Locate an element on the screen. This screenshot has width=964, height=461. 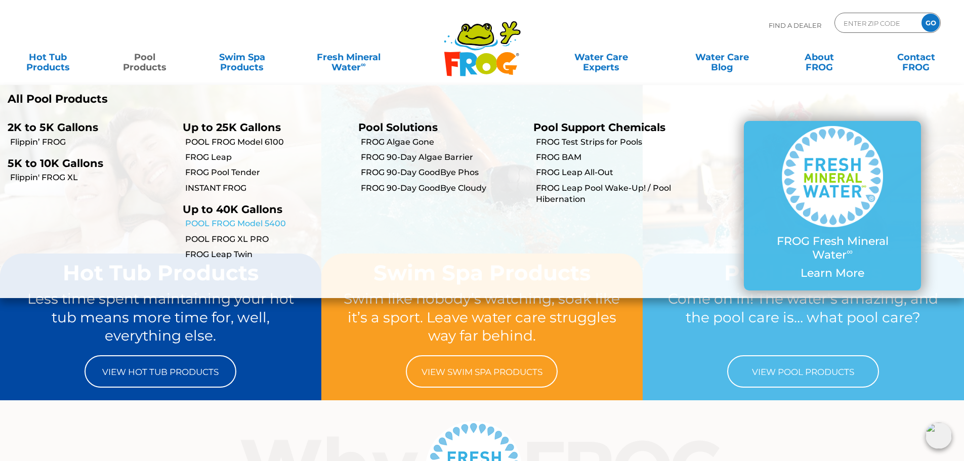
a: All Pool Products is located at coordinates (241, 99).